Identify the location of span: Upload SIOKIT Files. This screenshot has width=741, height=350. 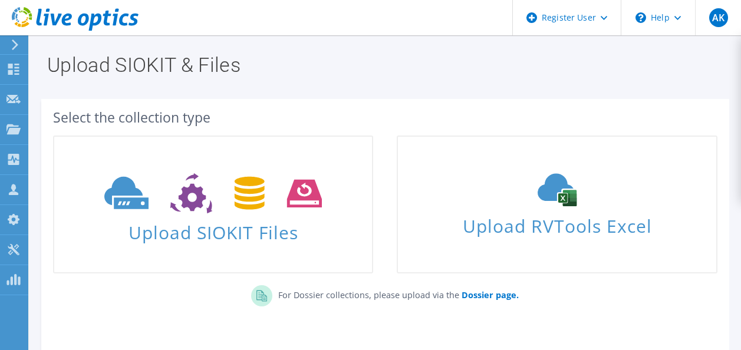
(213, 229).